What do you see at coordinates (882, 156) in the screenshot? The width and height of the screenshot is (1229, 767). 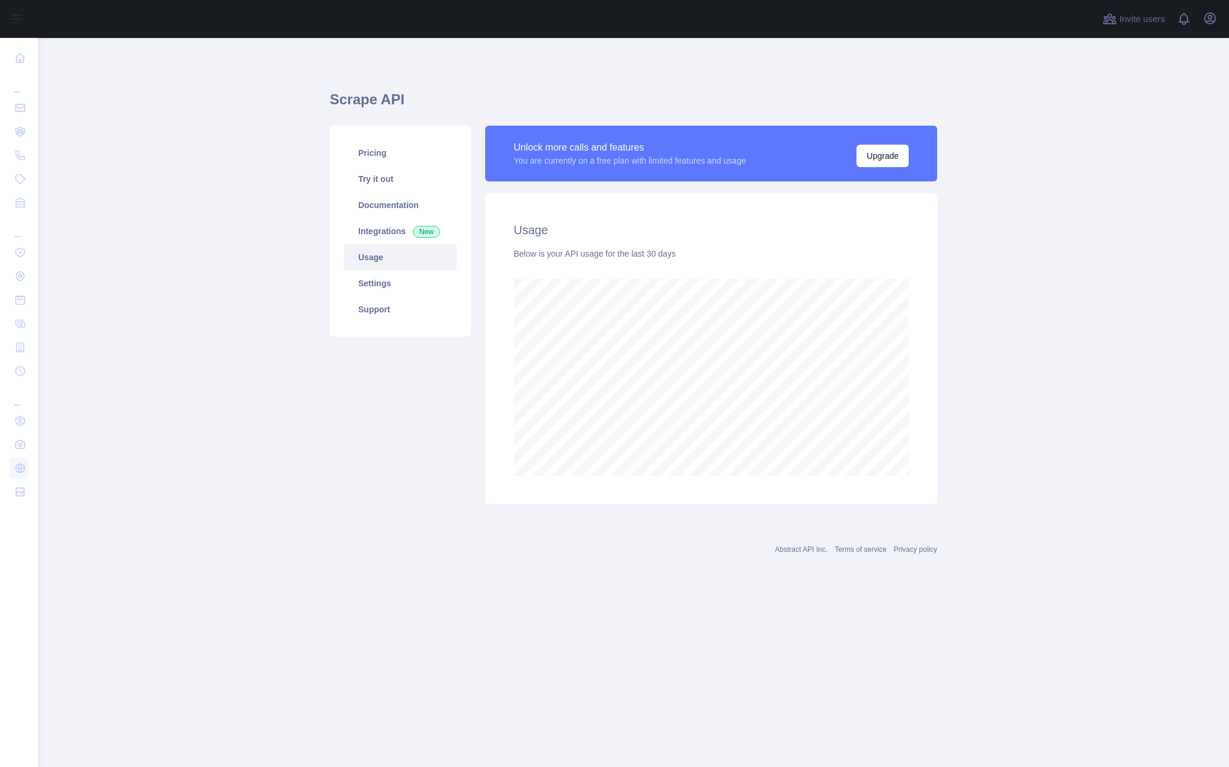 I see `button: Upgrade` at bounding box center [882, 156].